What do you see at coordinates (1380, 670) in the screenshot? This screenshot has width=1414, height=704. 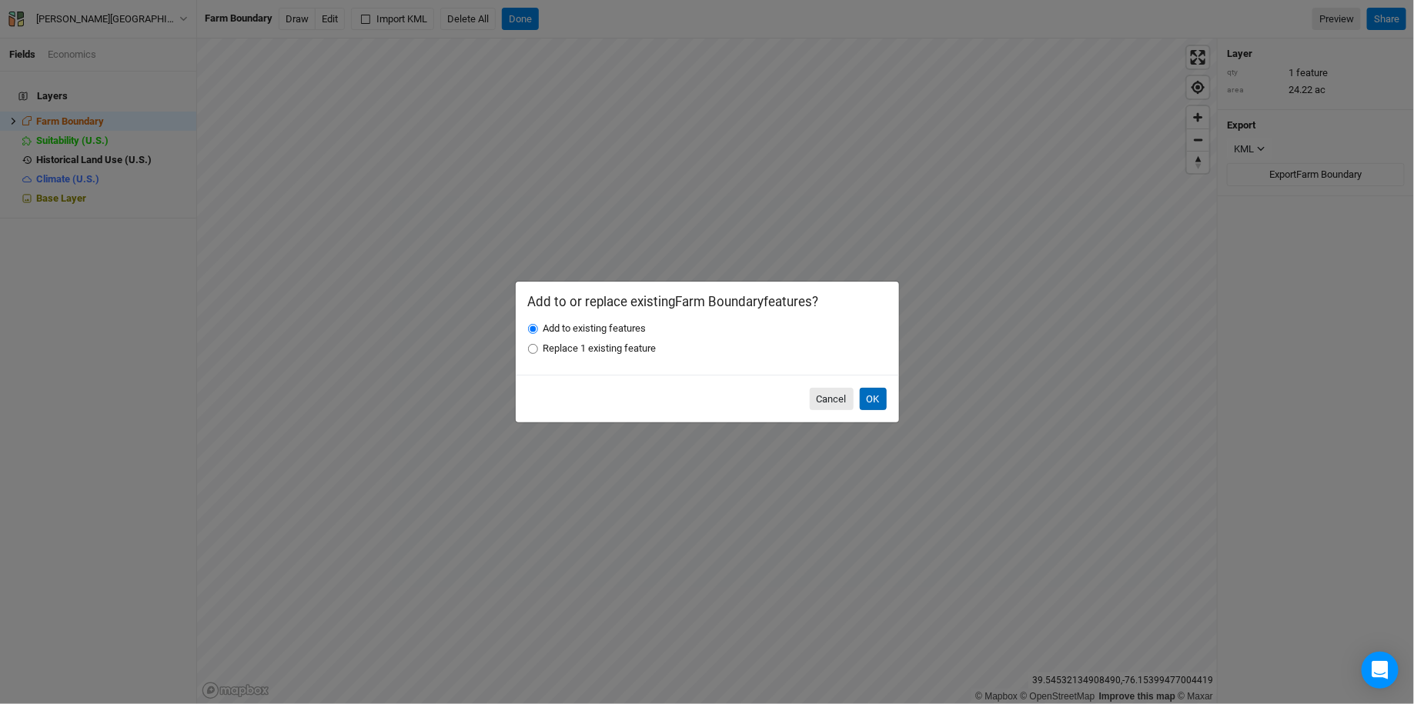 I see `div: Open Intercom Messenger` at bounding box center [1380, 670].